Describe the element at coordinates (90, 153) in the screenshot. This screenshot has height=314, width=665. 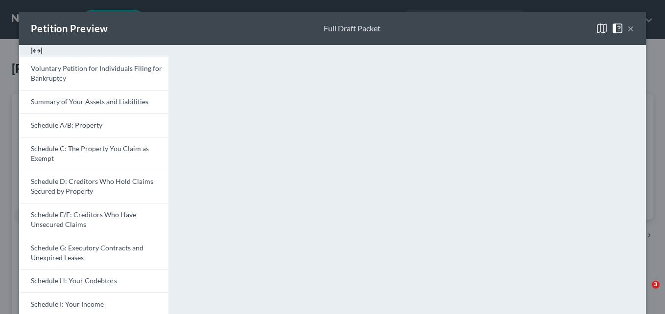
I see `span: Schedule C: The Property You Claim as Exempt` at that location.